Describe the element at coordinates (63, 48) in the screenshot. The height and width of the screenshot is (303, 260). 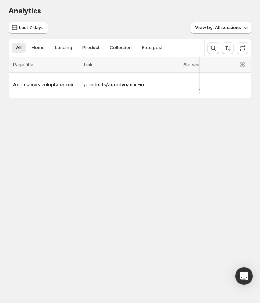
I see `span: Landing` at that location.